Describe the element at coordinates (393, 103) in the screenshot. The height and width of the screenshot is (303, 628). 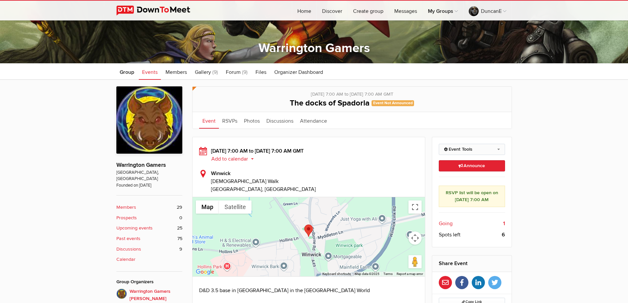
I see `span: Event Not Announced` at that location.